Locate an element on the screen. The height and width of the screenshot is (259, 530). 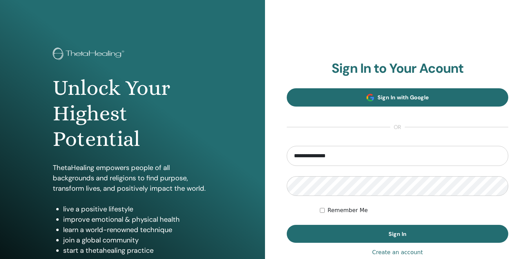
p: ThetaHealing empowers people of all backgrounds and religions to find purpose, transform lives, a... is located at coordinates (132, 178).